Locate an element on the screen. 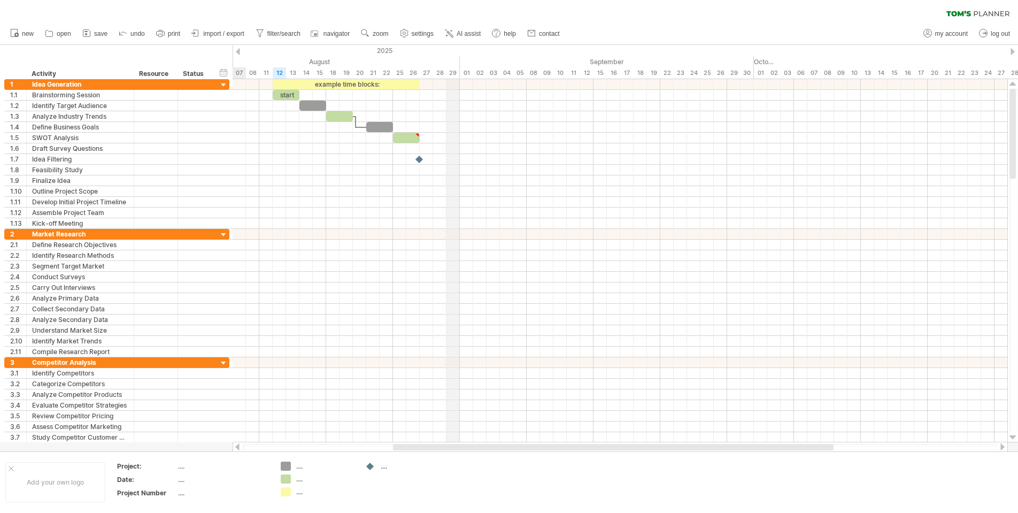  div: Tuesday, 2 September 2025 is located at coordinates (480, 73).